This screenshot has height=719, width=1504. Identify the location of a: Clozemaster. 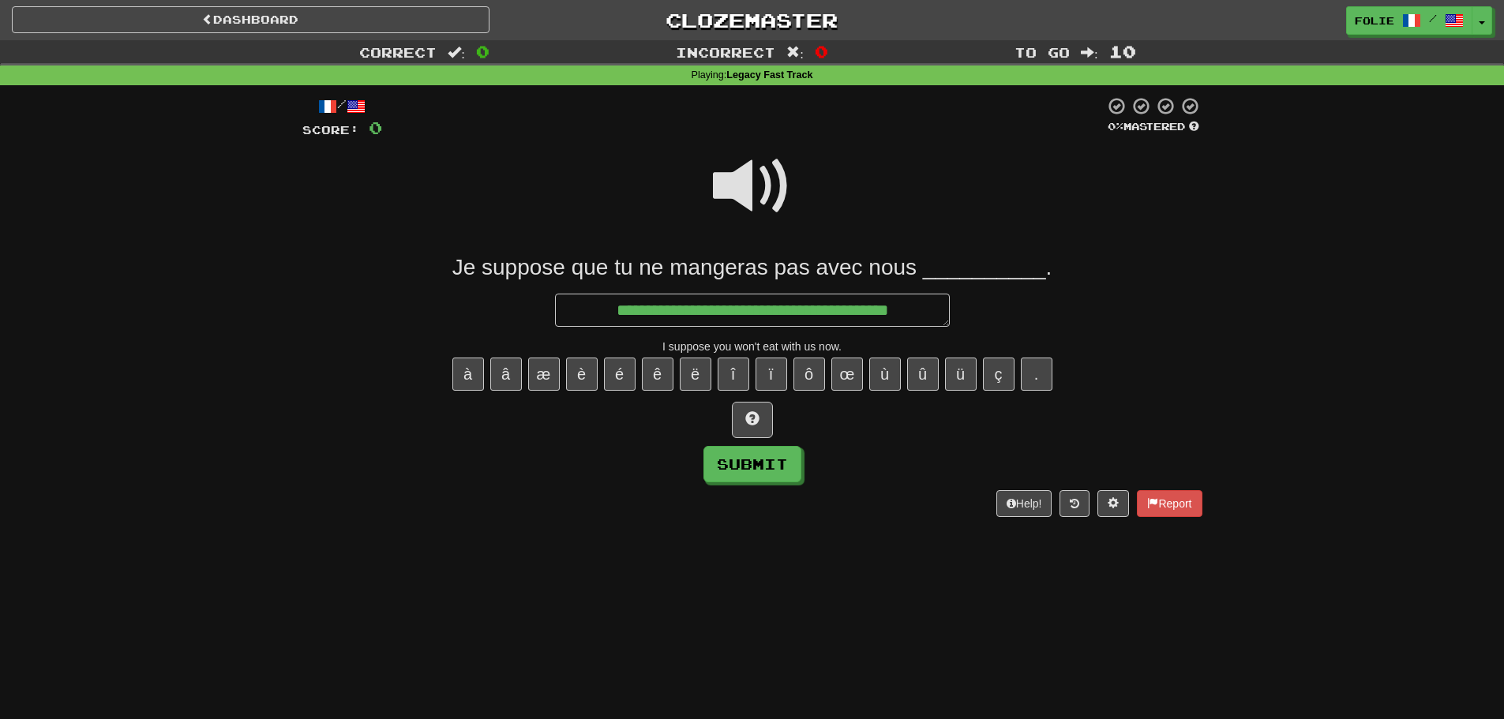
(751, 20).